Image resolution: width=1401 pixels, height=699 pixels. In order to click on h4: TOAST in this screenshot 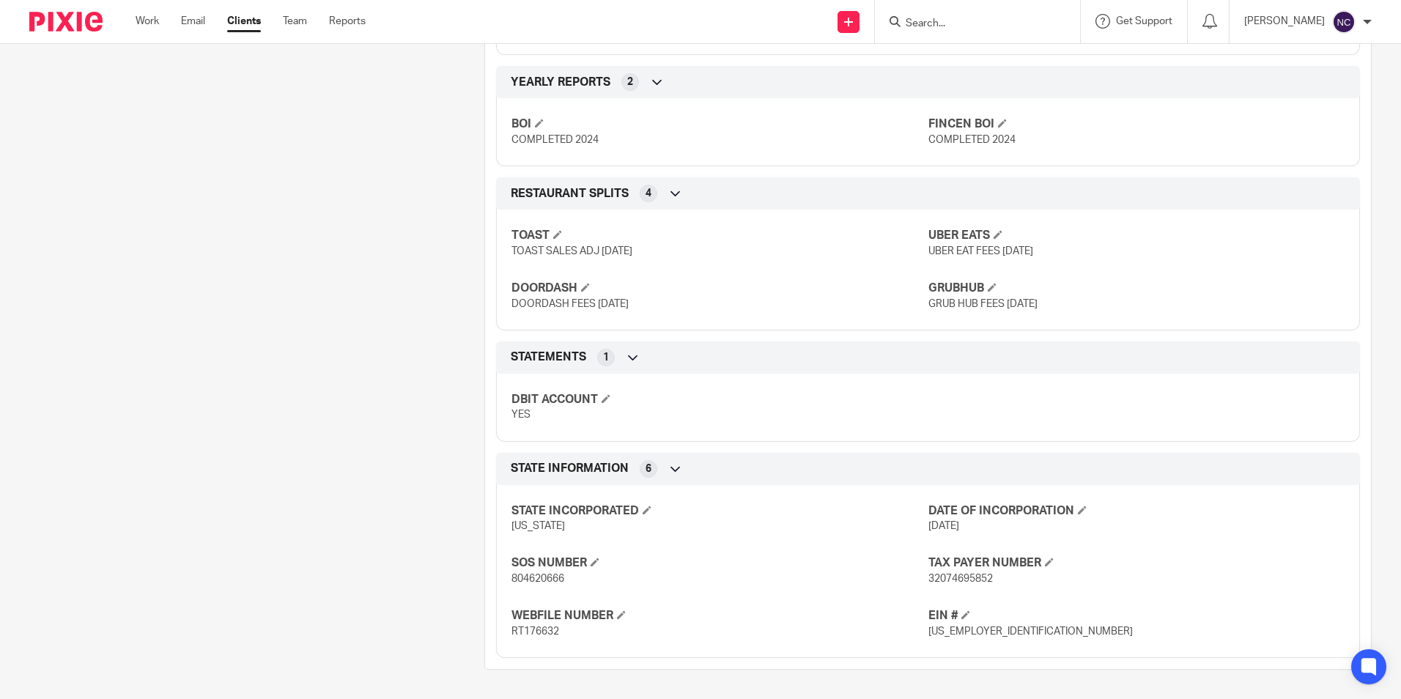, I will do `click(720, 235)`.